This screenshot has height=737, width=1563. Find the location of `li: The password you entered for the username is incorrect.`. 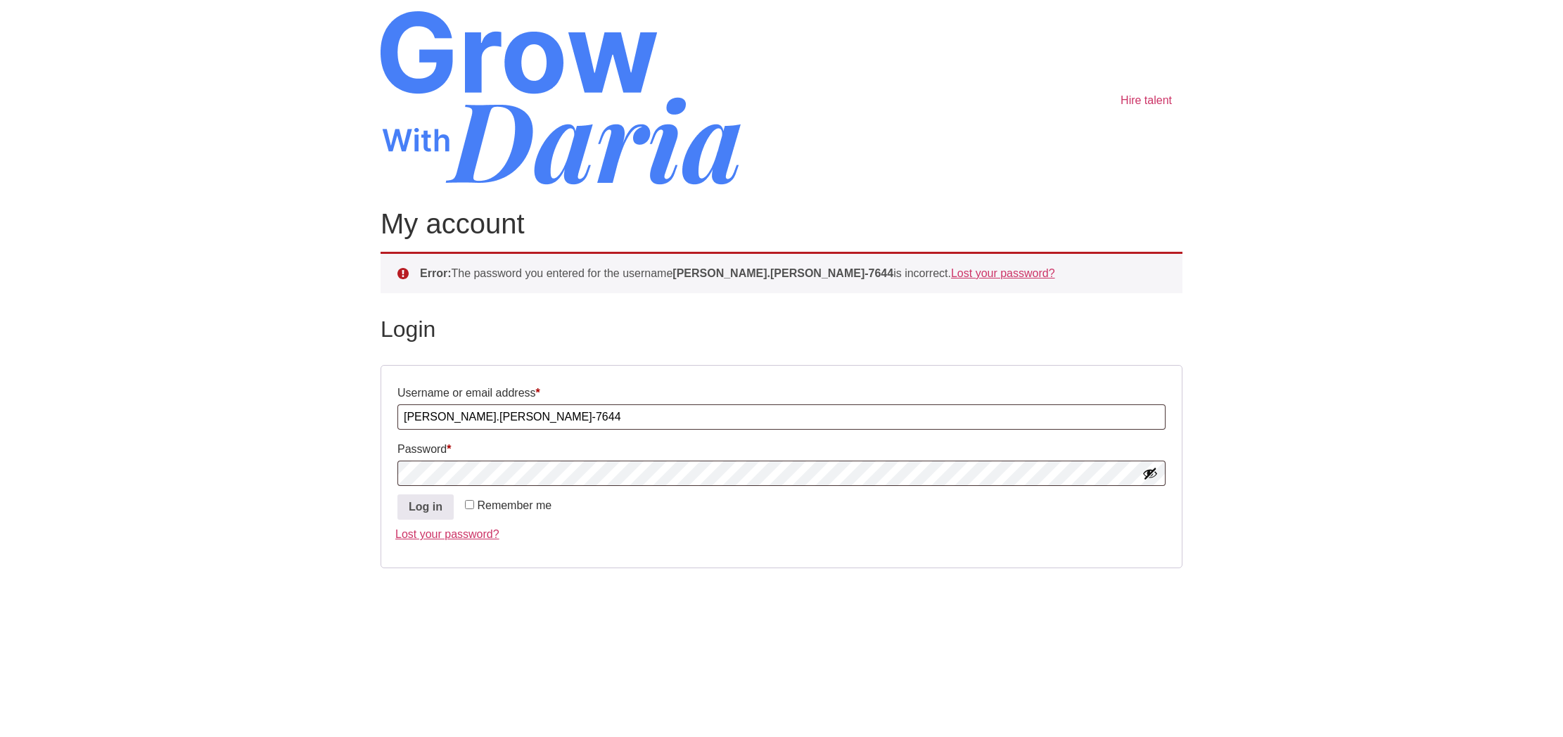

li: The password you entered for the username is incorrect. is located at coordinates (790, 274).